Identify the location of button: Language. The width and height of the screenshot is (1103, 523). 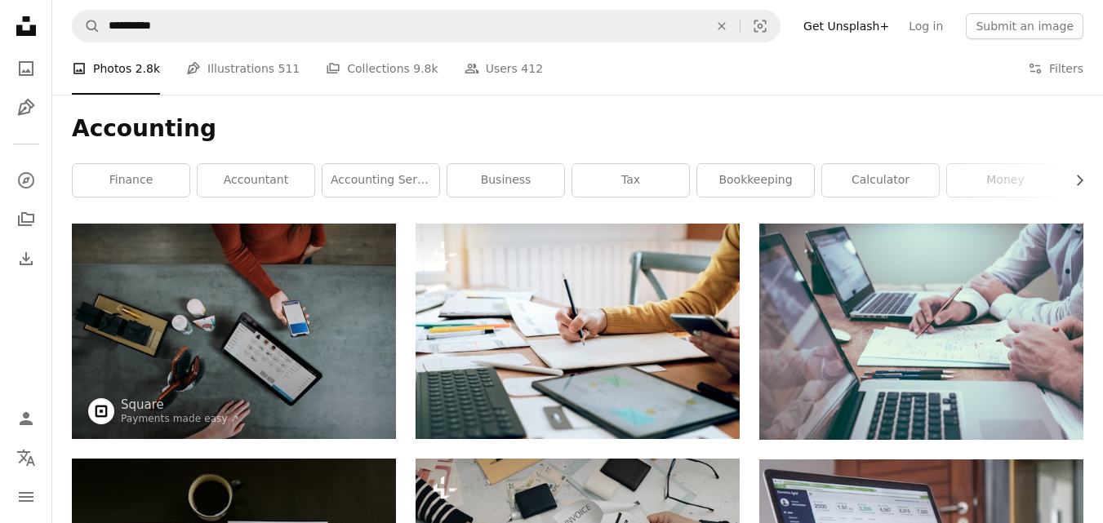
(26, 458).